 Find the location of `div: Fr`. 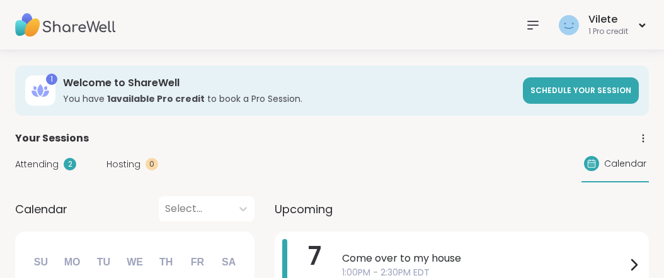

div: Fr is located at coordinates (197, 263).